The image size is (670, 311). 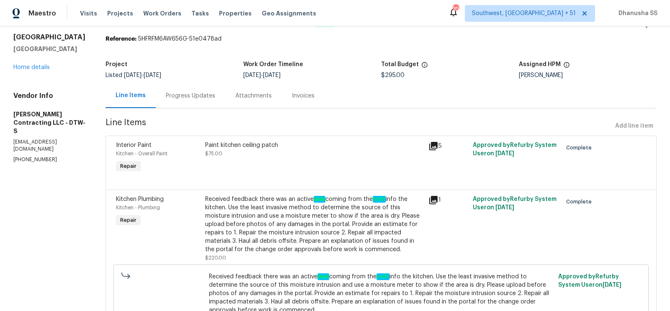 I want to click on h5: Total Budget, so click(x=400, y=65).